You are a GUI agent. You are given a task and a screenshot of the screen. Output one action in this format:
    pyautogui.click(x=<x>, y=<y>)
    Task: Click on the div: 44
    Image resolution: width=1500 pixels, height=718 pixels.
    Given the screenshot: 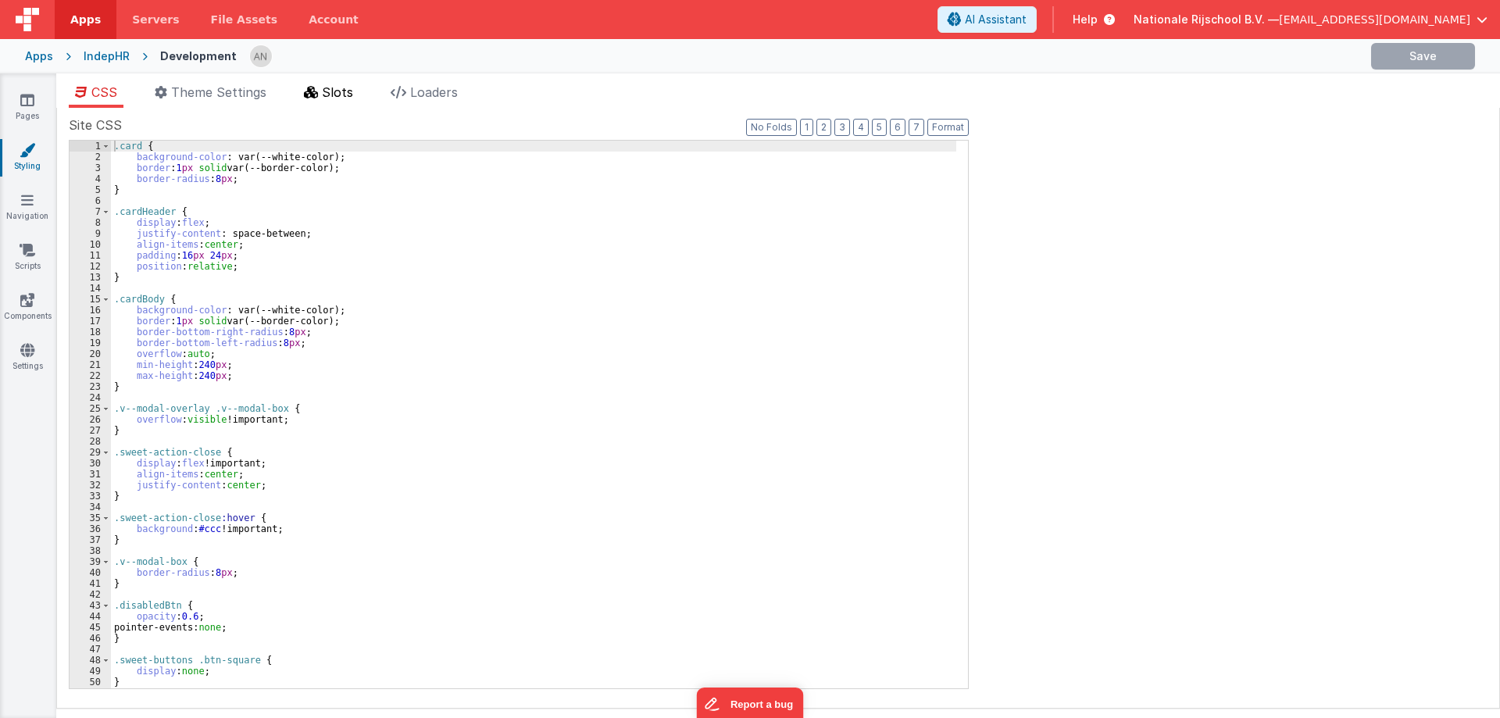 What is the action you would take?
    pyautogui.click(x=90, y=616)
    